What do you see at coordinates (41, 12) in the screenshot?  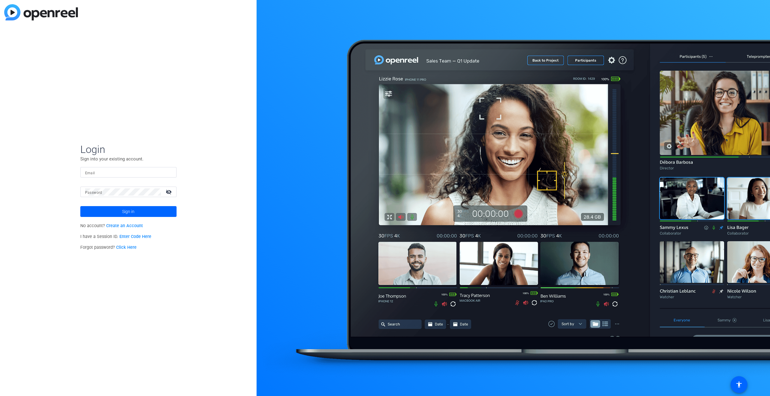 I see `img: blue-gradient.svg` at bounding box center [41, 12].